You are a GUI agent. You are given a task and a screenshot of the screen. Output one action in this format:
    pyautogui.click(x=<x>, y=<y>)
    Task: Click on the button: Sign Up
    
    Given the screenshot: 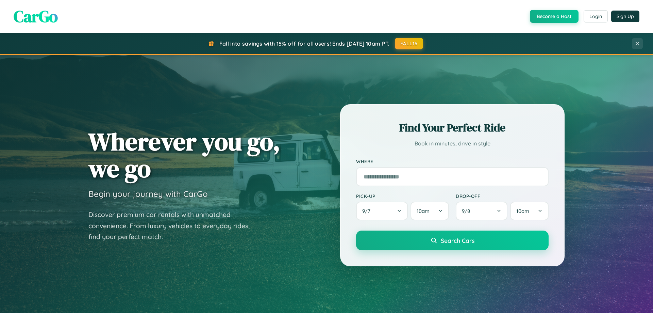 What is the action you would take?
    pyautogui.click(x=625, y=16)
    